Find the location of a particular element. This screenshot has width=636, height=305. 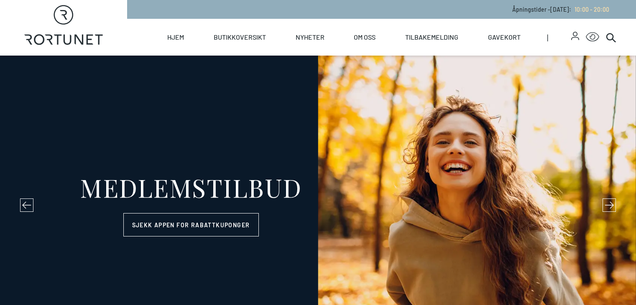

button: Open Accessibility Menu is located at coordinates (592, 37).